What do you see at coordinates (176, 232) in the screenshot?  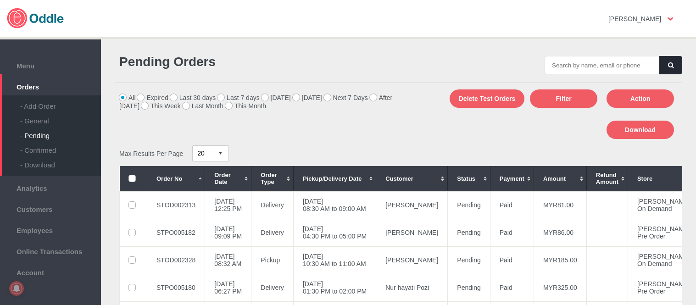 I see `td: STPO005182` at bounding box center [176, 232].